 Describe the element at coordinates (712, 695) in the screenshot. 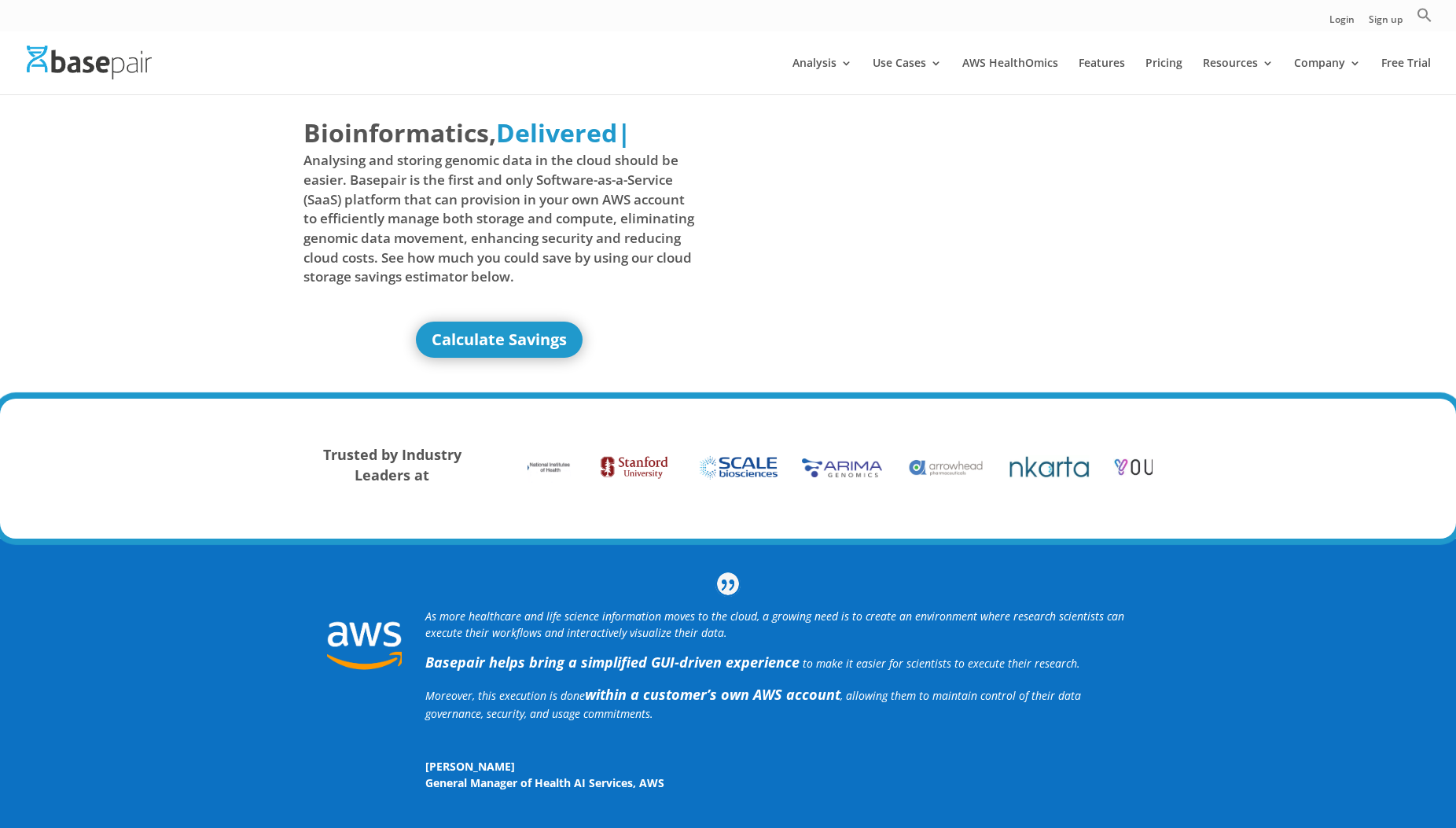

I see `b: within a customer’s own AWS account` at that location.